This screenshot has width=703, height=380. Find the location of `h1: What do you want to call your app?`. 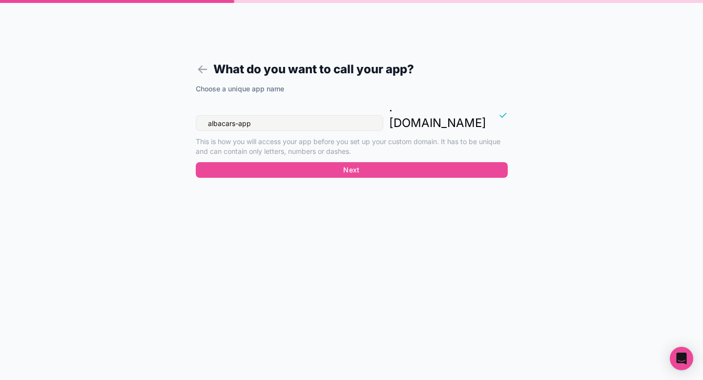

h1: What do you want to call your app? is located at coordinates (351, 69).